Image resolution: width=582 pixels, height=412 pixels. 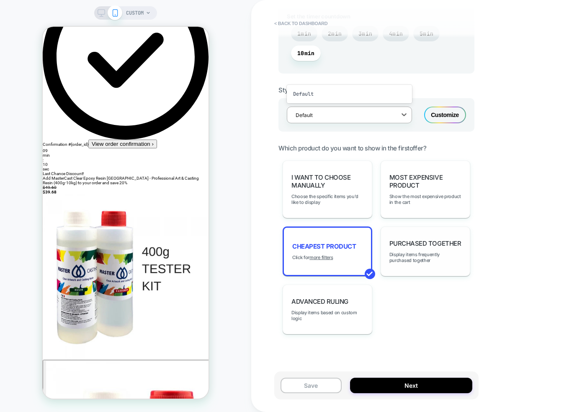 I want to click on button: Save, so click(x=311, y=386).